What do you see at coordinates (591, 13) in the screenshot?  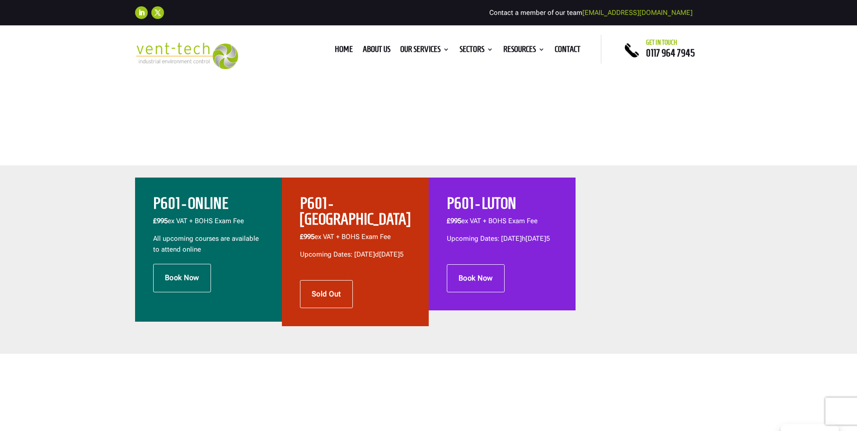 I see `span: Contact a member of our team` at bounding box center [591, 13].